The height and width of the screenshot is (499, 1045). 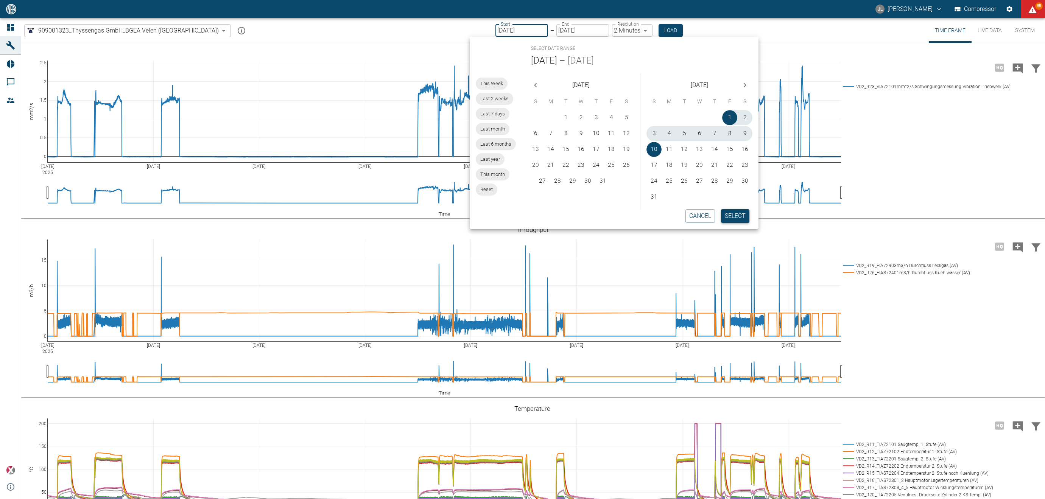 I want to click on button: 11, so click(x=669, y=149).